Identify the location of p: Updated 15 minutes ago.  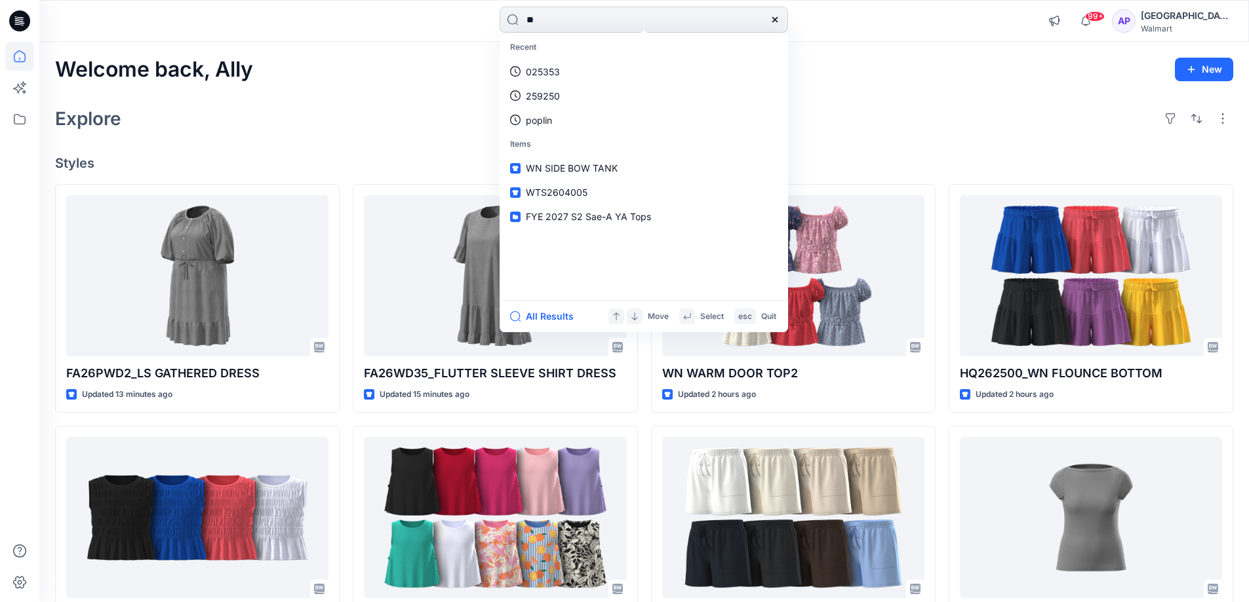
(424, 395).